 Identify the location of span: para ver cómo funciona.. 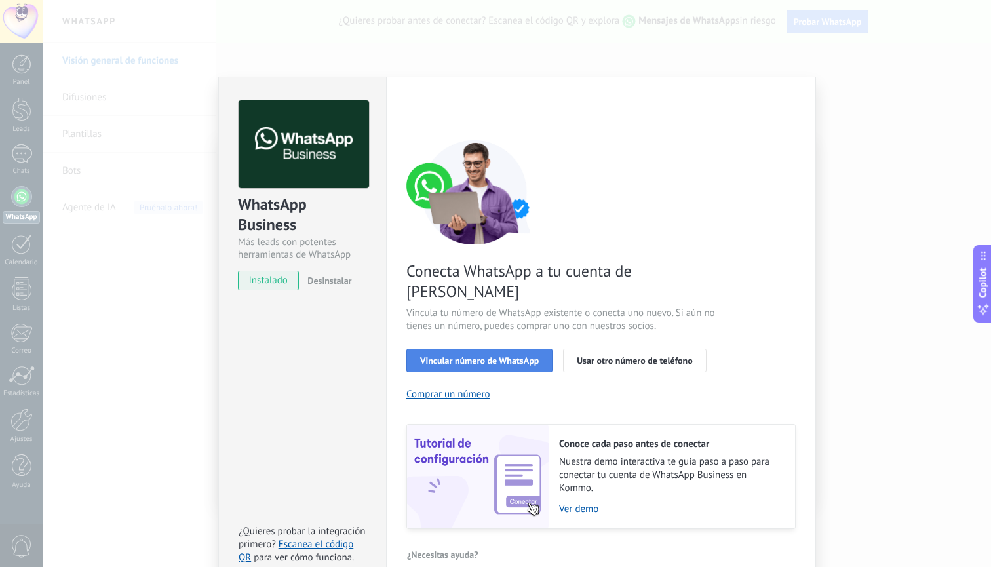
(303, 557).